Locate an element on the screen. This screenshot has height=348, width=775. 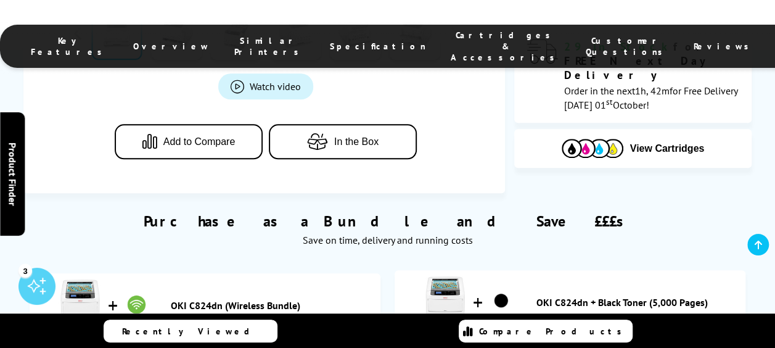
a: OKI C824dn (Wireless Bundle) is located at coordinates (272, 305).